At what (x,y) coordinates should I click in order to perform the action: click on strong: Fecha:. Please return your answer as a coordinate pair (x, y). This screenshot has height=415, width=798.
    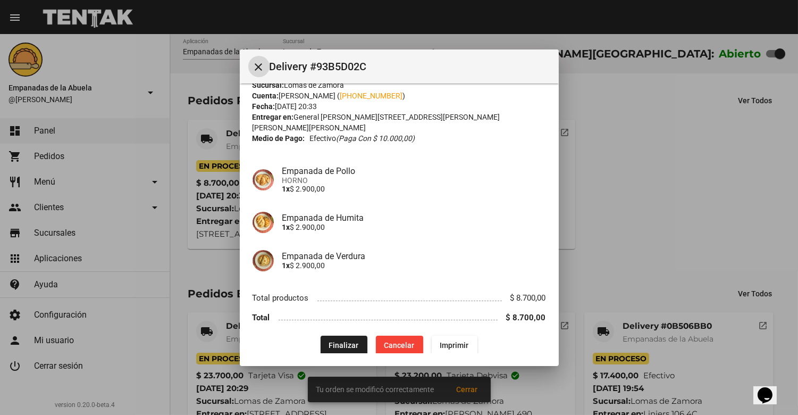
    Looking at the image, I should click on (264, 106).